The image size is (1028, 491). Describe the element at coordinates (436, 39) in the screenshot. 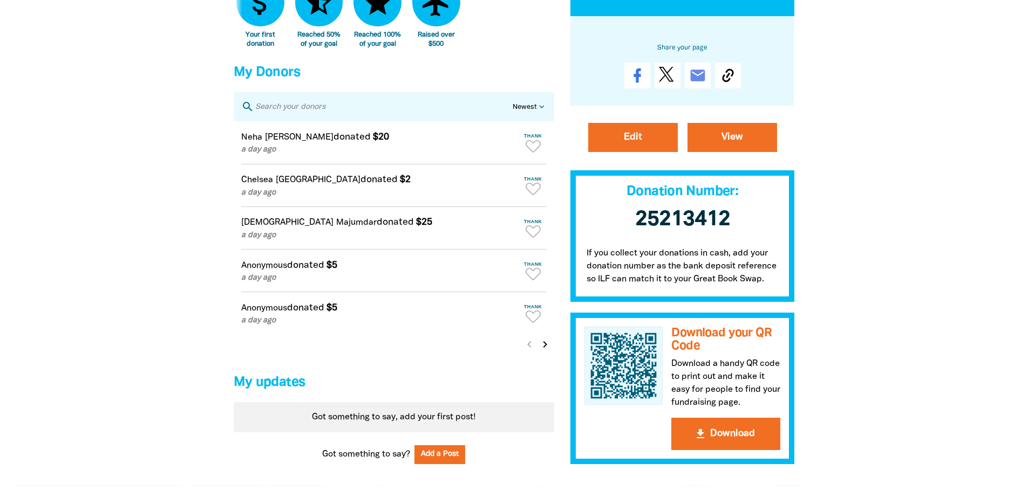

I see `div: Raised over $500` at that location.